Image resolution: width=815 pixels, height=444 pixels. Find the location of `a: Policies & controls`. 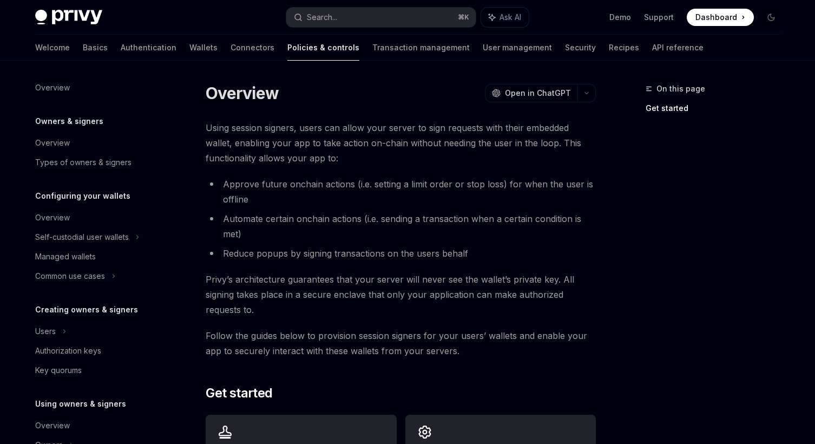

a: Policies & controls is located at coordinates (323, 48).